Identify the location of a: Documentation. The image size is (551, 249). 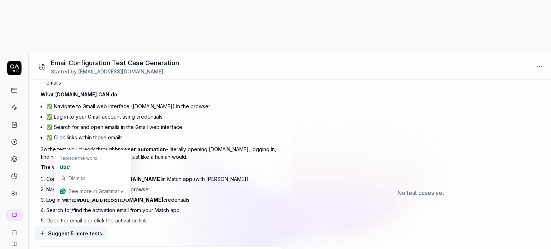
(14, 241).